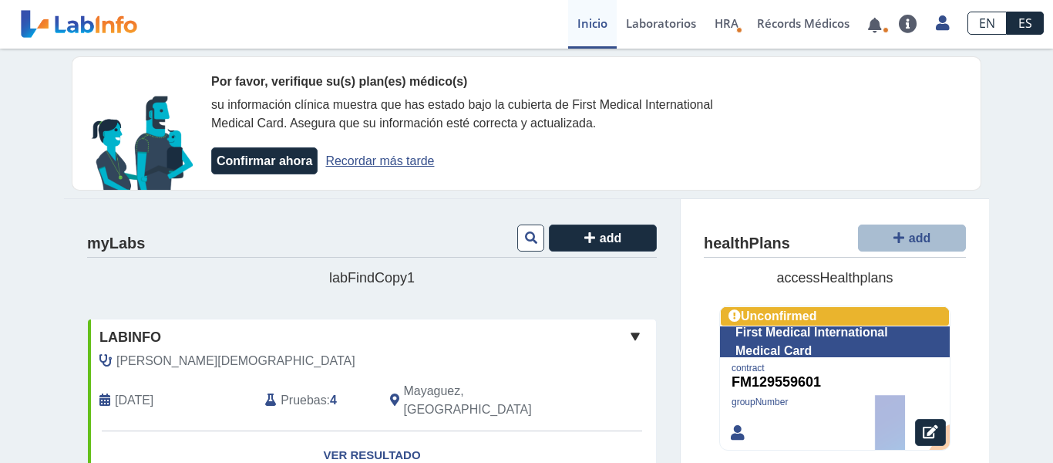 This screenshot has width=1053, height=463. I want to click on span: su información clínica muestra que has estado bajo la cubierta de First Medical International Med..., so click(462, 113).